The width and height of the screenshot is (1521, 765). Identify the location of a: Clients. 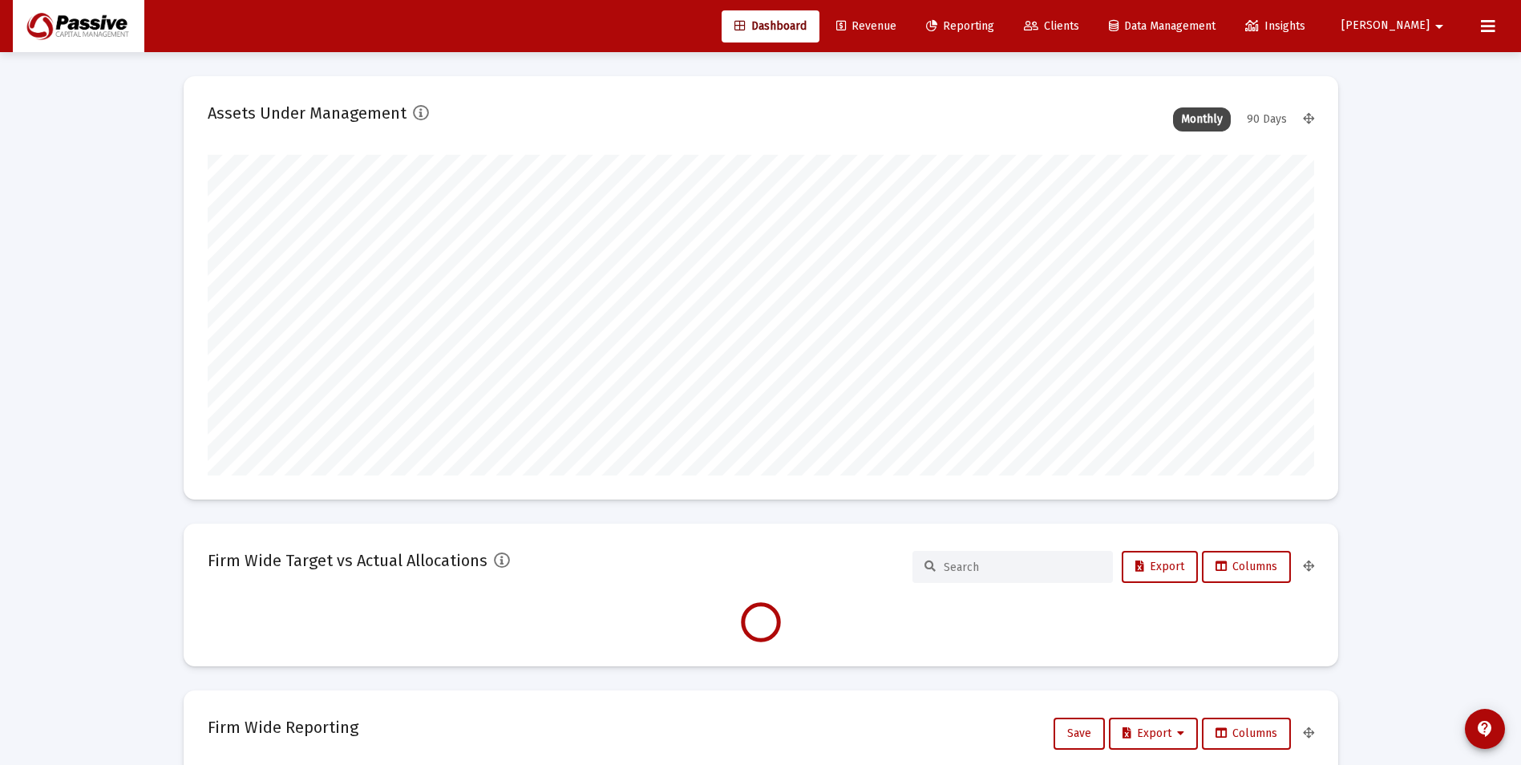
(1051, 26).